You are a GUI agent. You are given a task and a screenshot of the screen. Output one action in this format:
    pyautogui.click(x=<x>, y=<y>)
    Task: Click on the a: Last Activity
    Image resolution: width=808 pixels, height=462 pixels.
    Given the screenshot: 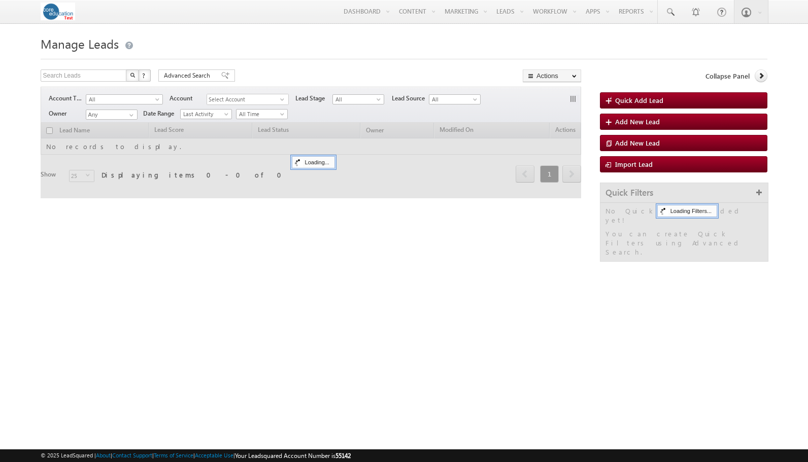 What is the action you would take?
    pyautogui.click(x=206, y=114)
    